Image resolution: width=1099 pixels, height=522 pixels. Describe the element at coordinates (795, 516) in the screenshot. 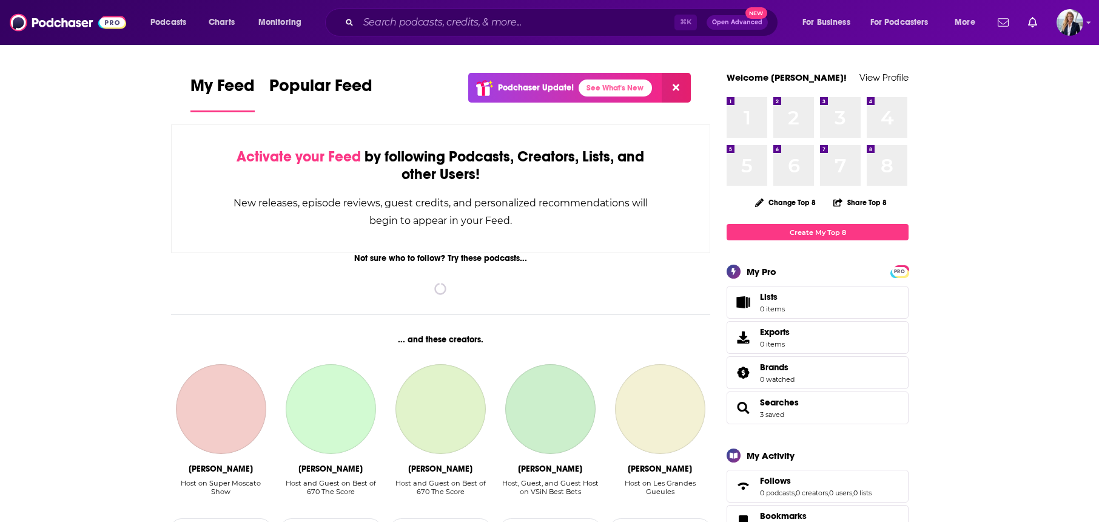

I see `a: Bookmarks` at that location.